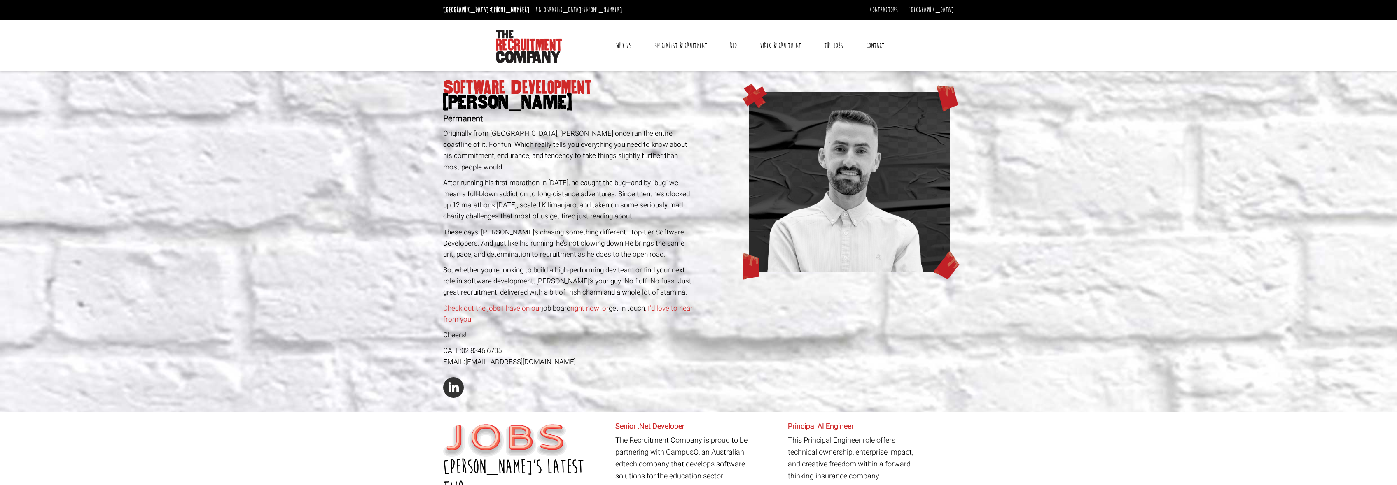 This screenshot has height=485, width=1397. Describe the element at coordinates (854, 427) in the screenshot. I see `h6: Principal AI Engineer` at that location.